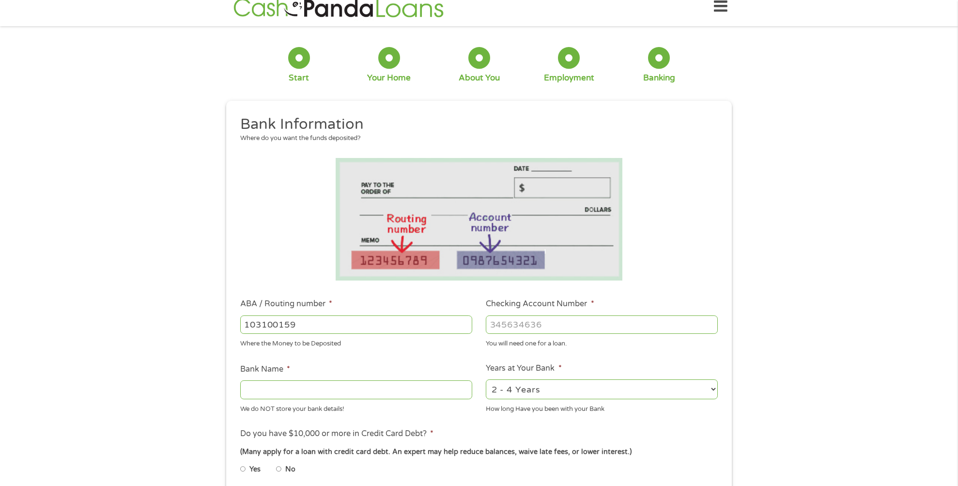 This screenshot has width=958, height=486. I want to click on div: Banking, so click(659, 78).